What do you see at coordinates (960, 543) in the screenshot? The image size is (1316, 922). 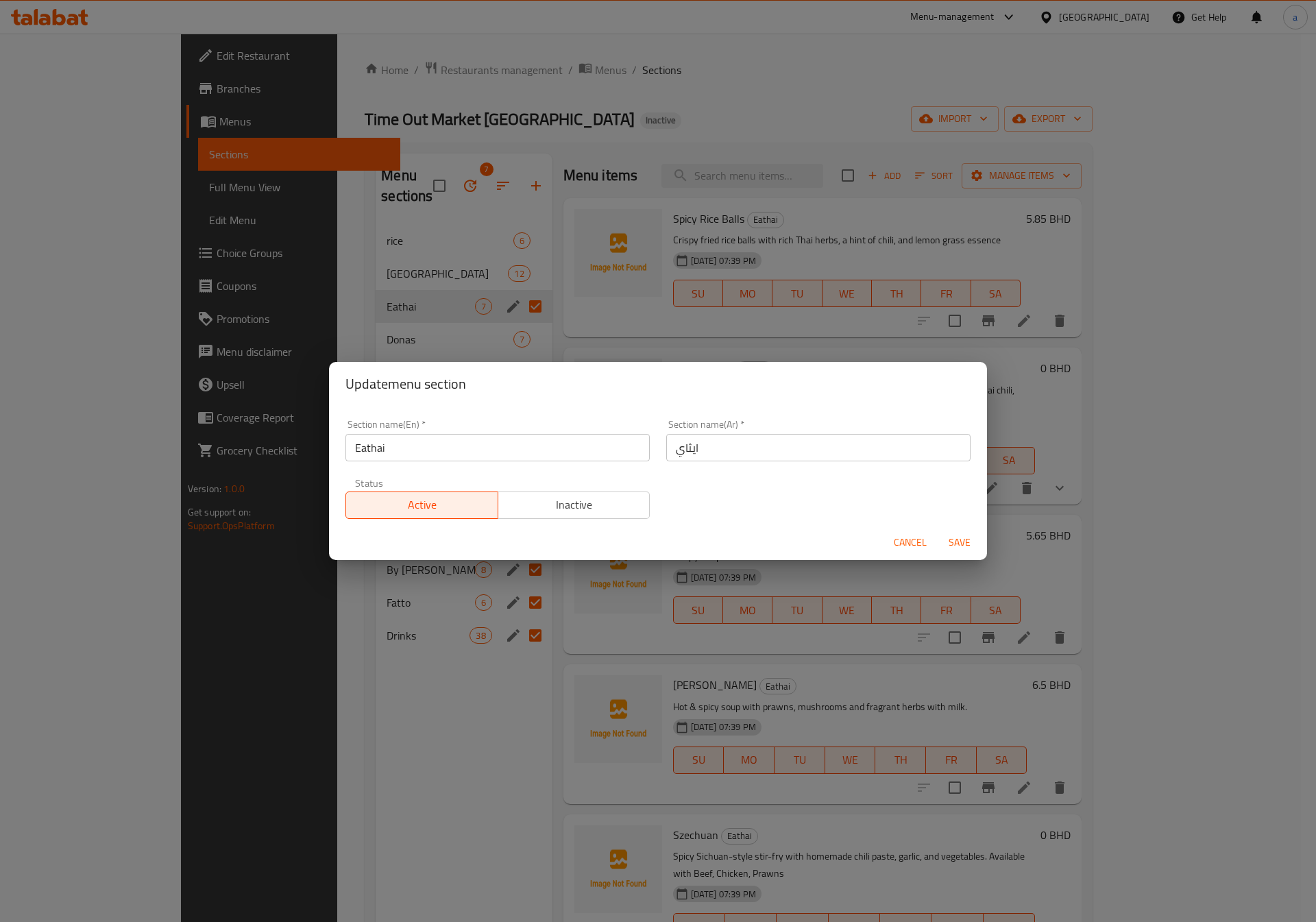 I see `button: Save` at bounding box center [960, 543].